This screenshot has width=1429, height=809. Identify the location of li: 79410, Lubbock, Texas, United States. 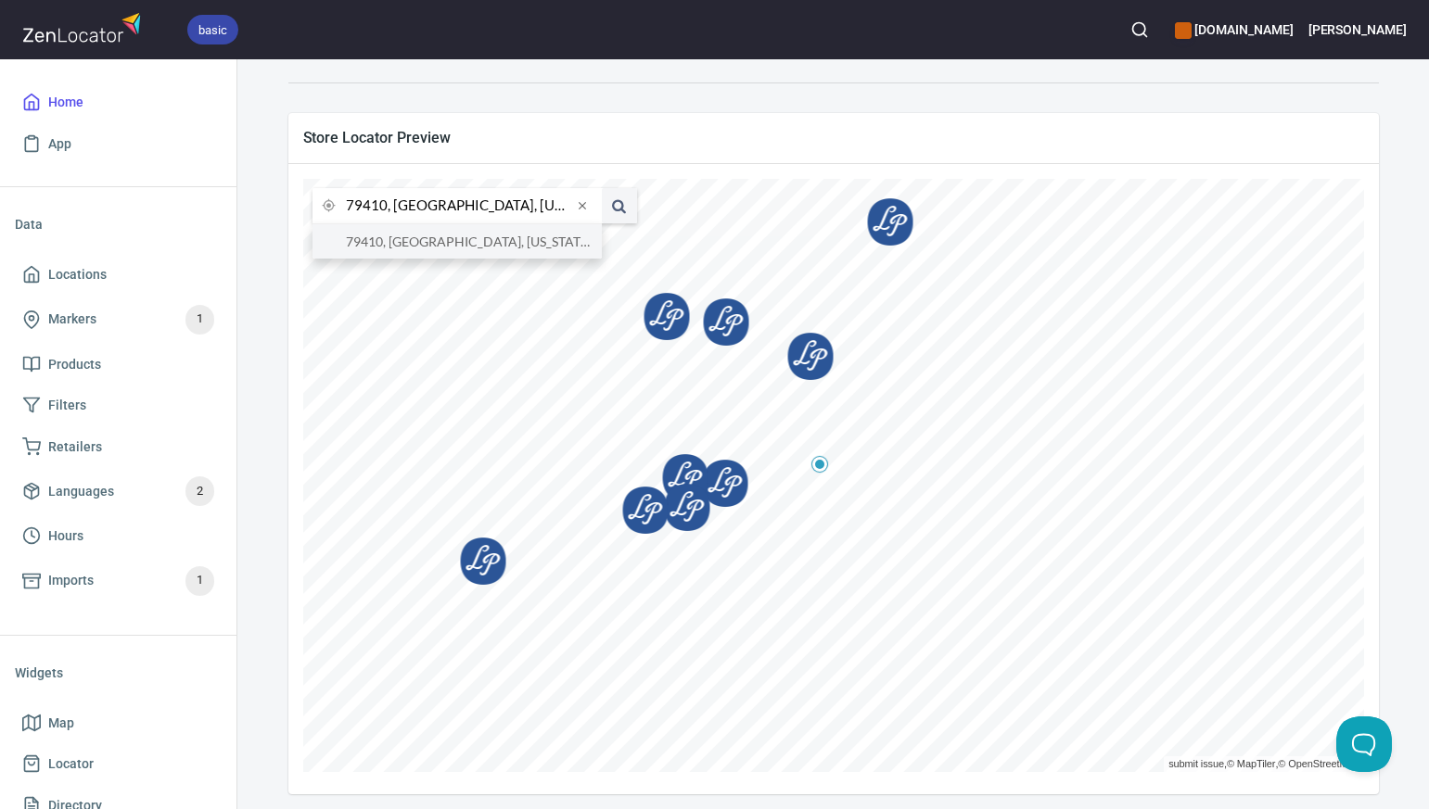
(457, 241).